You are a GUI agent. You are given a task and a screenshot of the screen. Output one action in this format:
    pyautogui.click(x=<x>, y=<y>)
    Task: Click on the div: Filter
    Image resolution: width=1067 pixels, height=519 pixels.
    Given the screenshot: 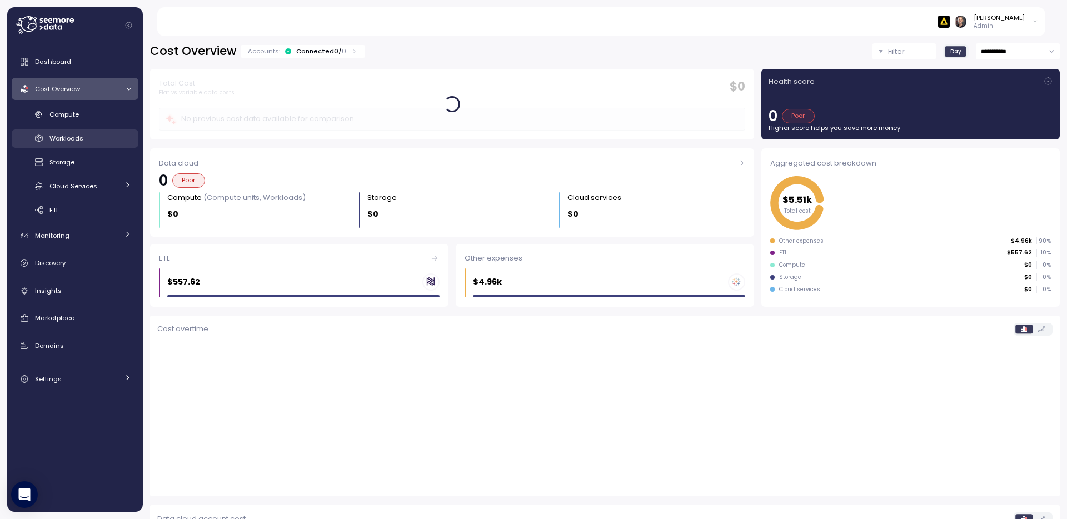 What is the action you would take?
    pyautogui.click(x=904, y=51)
    